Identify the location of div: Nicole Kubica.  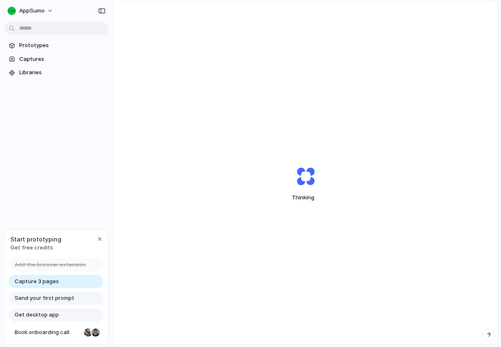
(88, 333).